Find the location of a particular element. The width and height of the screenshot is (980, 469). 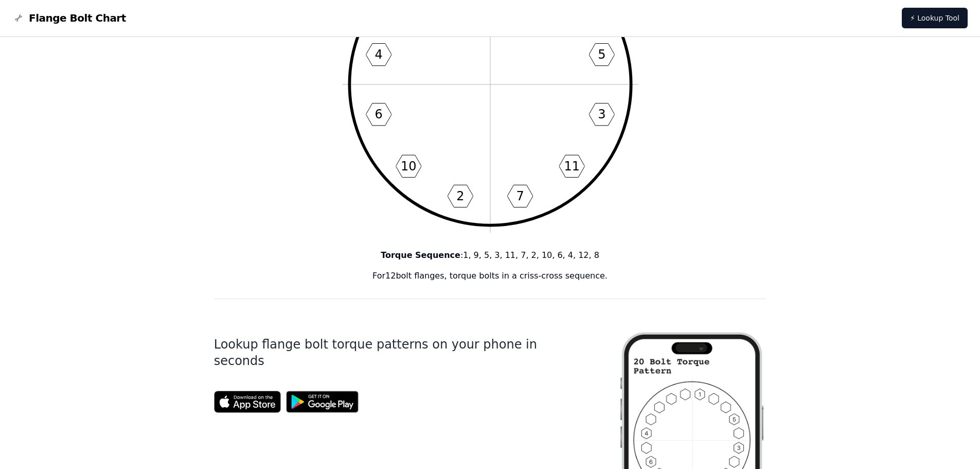

text: 4 is located at coordinates (378, 55).